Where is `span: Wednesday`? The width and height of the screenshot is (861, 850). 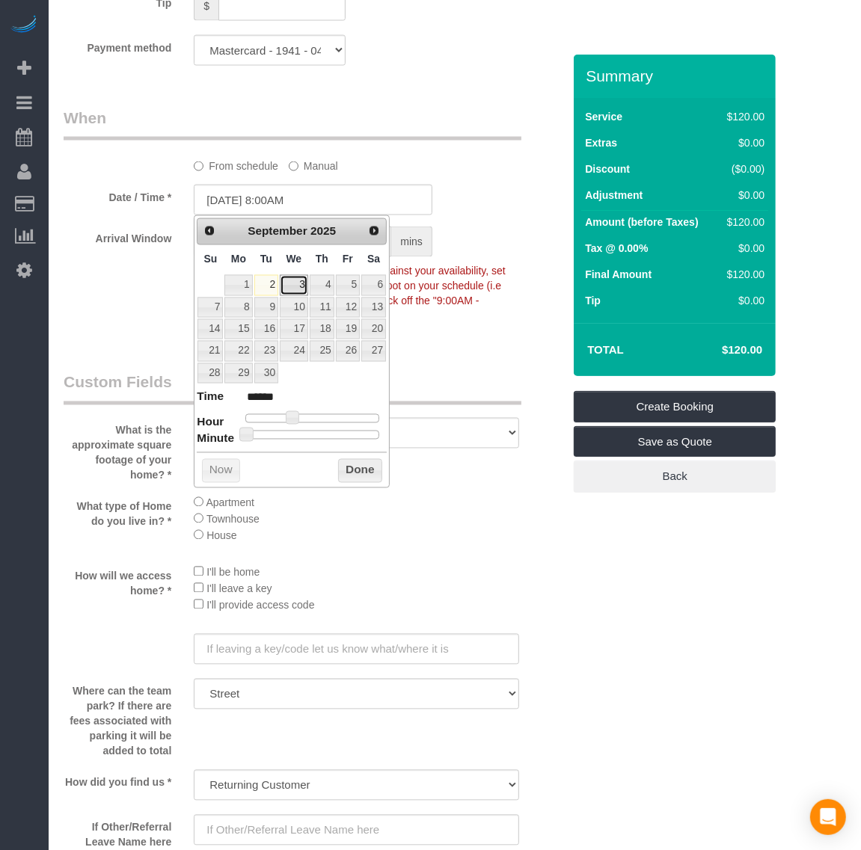
span: Wednesday is located at coordinates (294, 260).